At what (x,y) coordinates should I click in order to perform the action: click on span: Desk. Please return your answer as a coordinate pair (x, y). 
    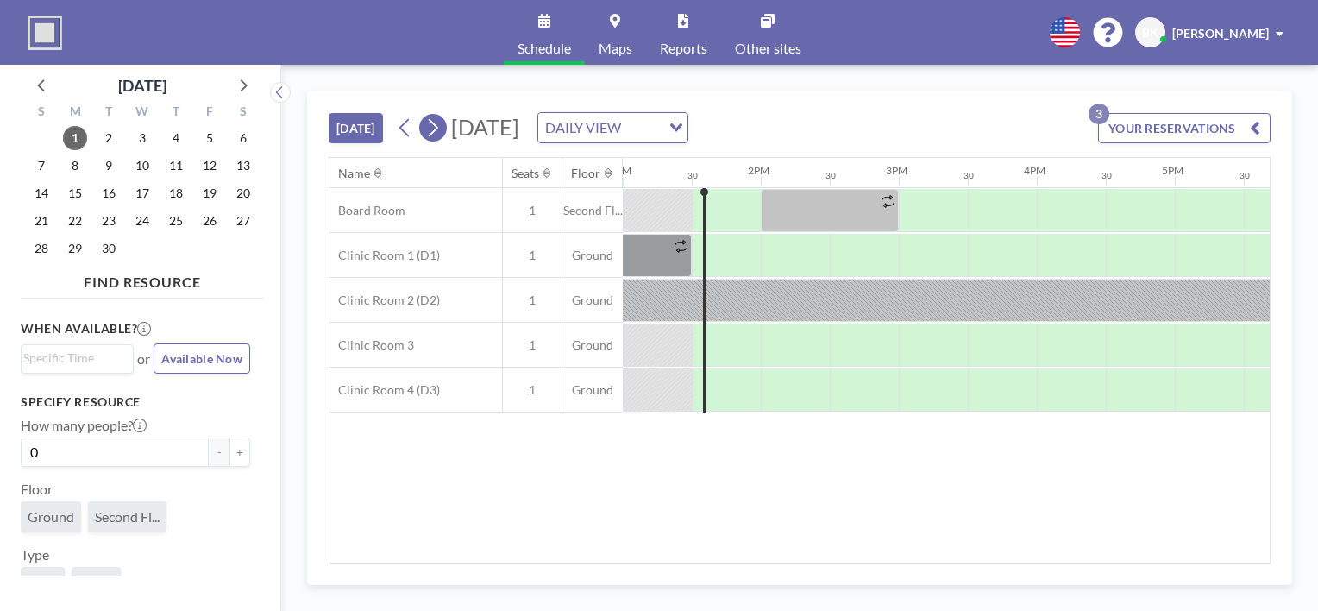
    Looking at the image, I should click on (42, 582).